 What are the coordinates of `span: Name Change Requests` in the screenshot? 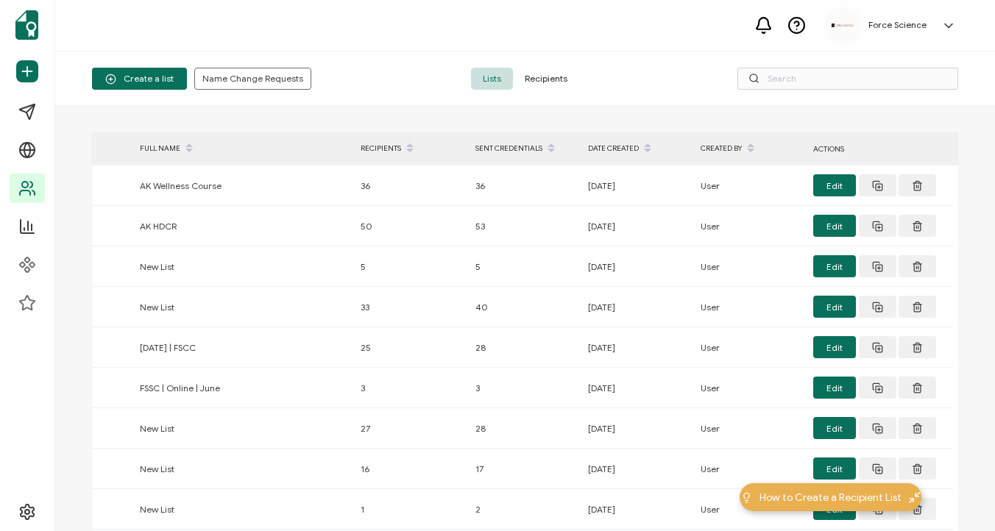 It's located at (252, 79).